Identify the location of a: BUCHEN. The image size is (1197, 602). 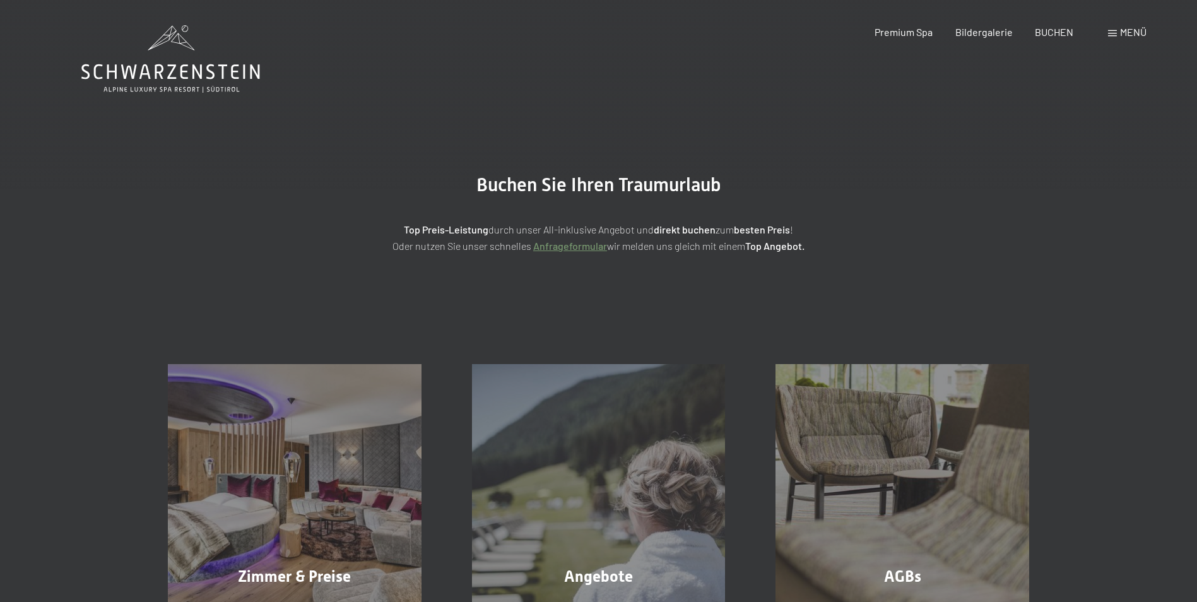
(1054, 32).